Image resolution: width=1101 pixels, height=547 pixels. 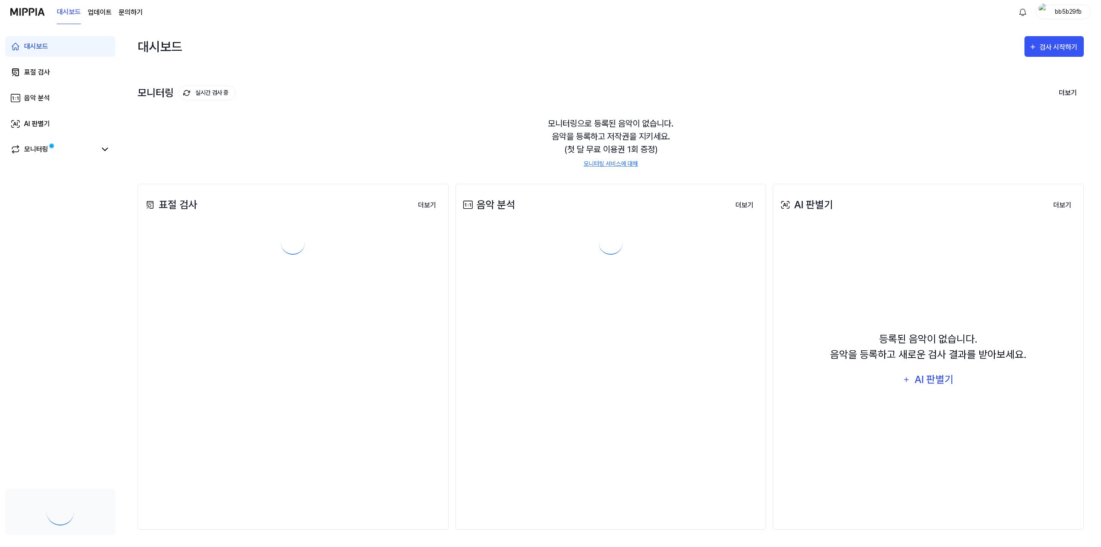 What do you see at coordinates (1044, 12) in the screenshot?
I see `img: profile` at bounding box center [1044, 12].